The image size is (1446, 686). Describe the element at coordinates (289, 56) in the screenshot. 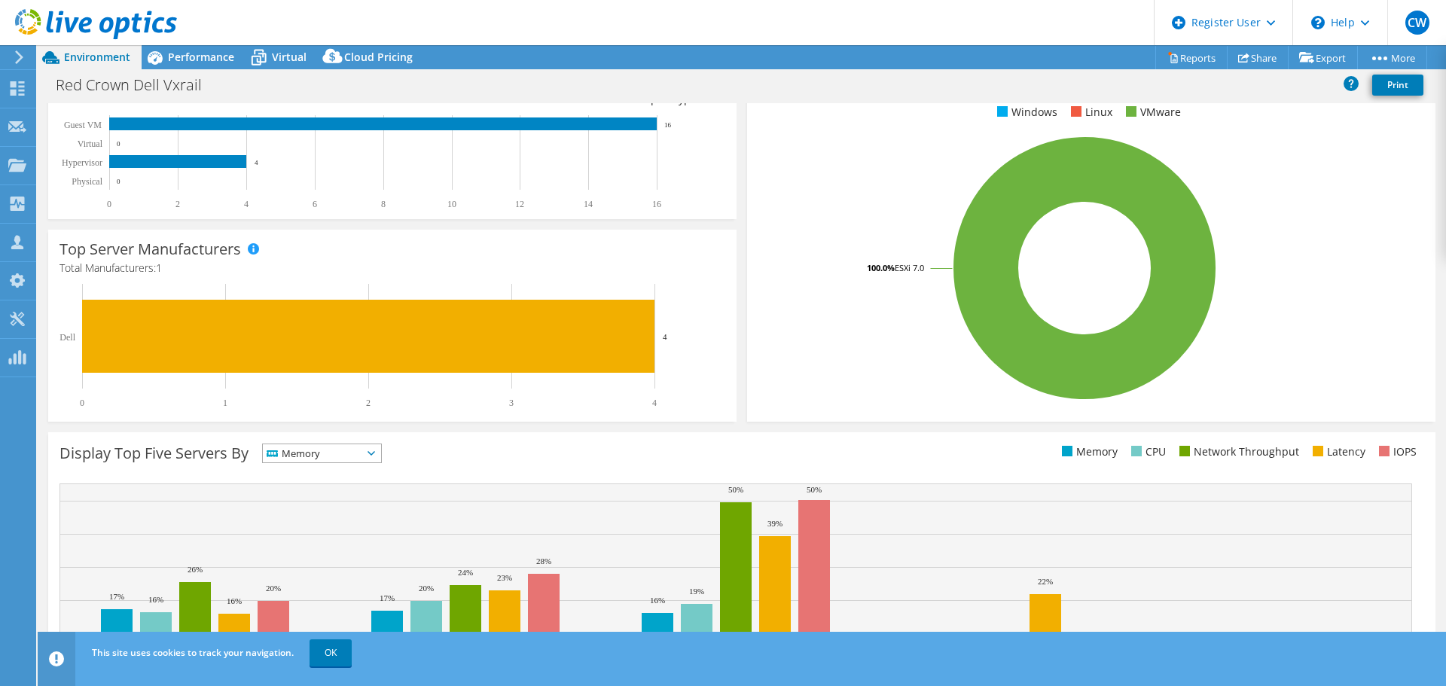

I see `span: Virtual` at that location.